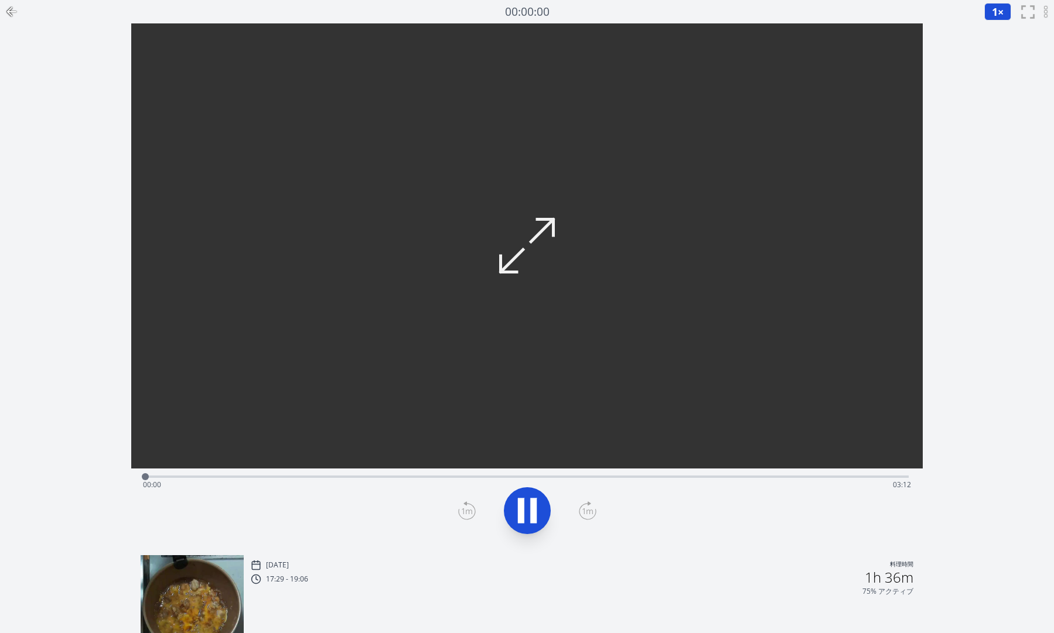 The height and width of the screenshot is (633, 1054). I want to click on span: 1, so click(995, 12).